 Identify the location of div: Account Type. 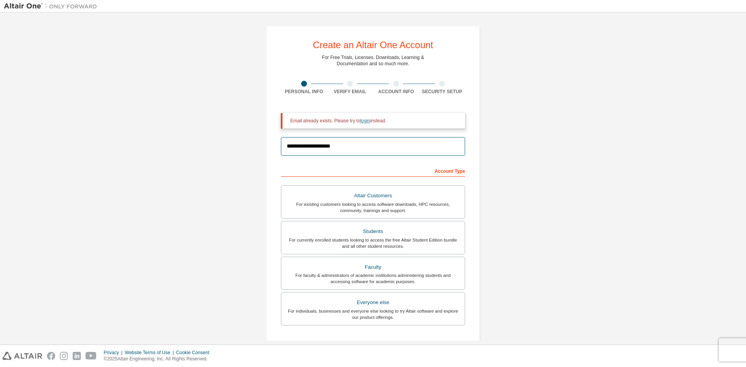
(373, 171).